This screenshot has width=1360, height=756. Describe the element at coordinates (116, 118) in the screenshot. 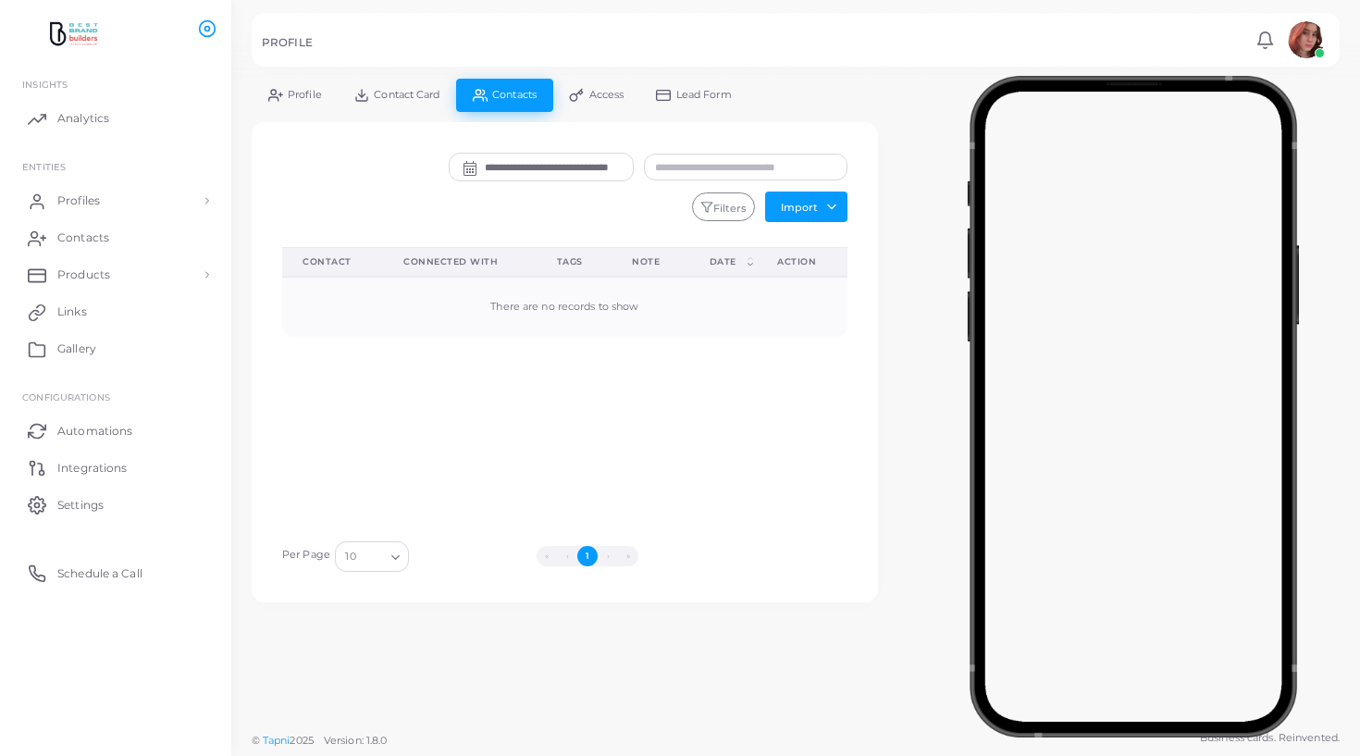

I see `a: Analytics` at that location.